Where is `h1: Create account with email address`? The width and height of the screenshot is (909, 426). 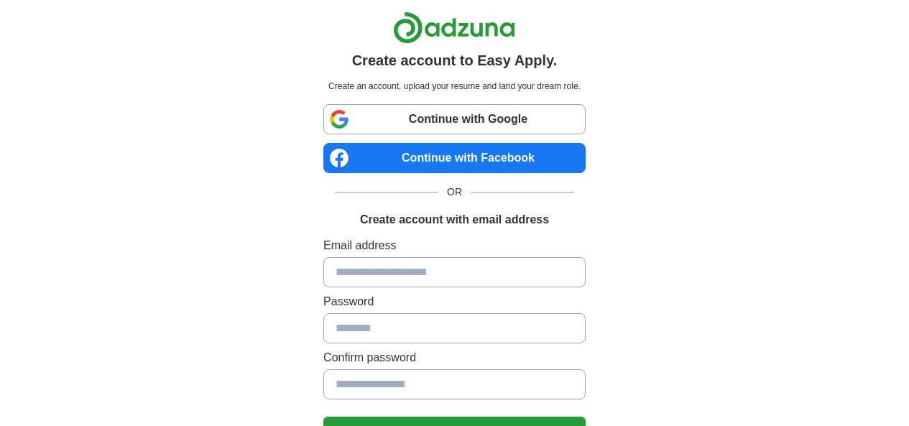
h1: Create account with email address is located at coordinates (454, 220).